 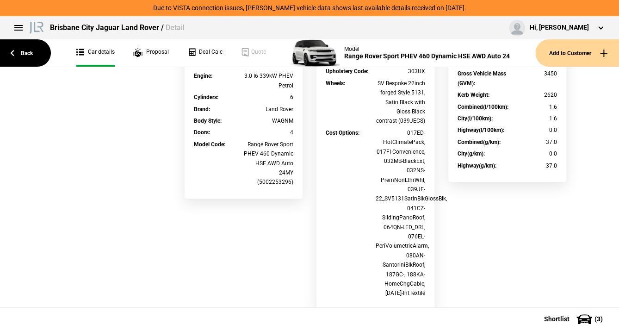 I want to click on div: Range Rover Sport PHEV 460 Dynamic HSE AWD Auto 24, so click(x=427, y=56).